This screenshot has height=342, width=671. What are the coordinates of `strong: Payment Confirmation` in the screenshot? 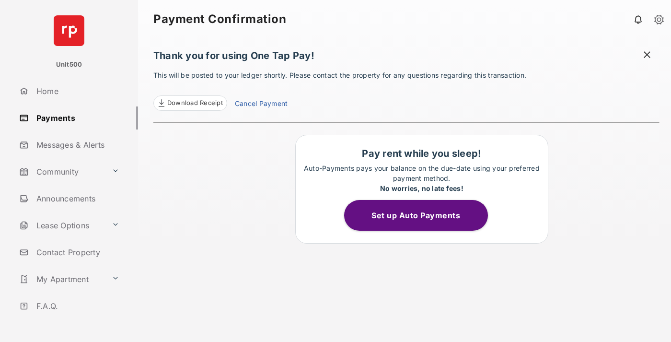 It's located at (220, 19).